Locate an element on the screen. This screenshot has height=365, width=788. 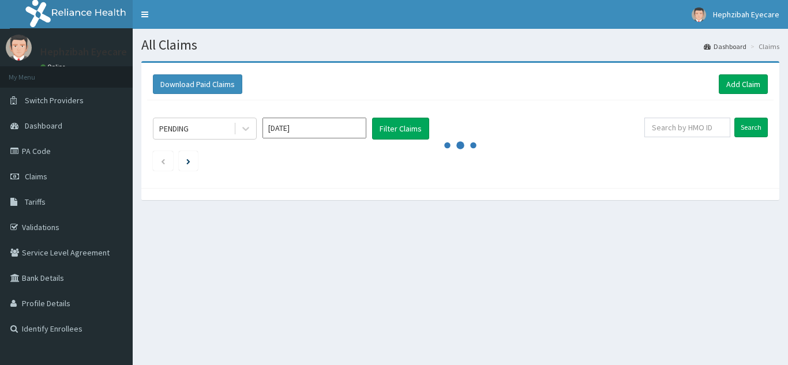
span: Switch Providers is located at coordinates (54, 100).